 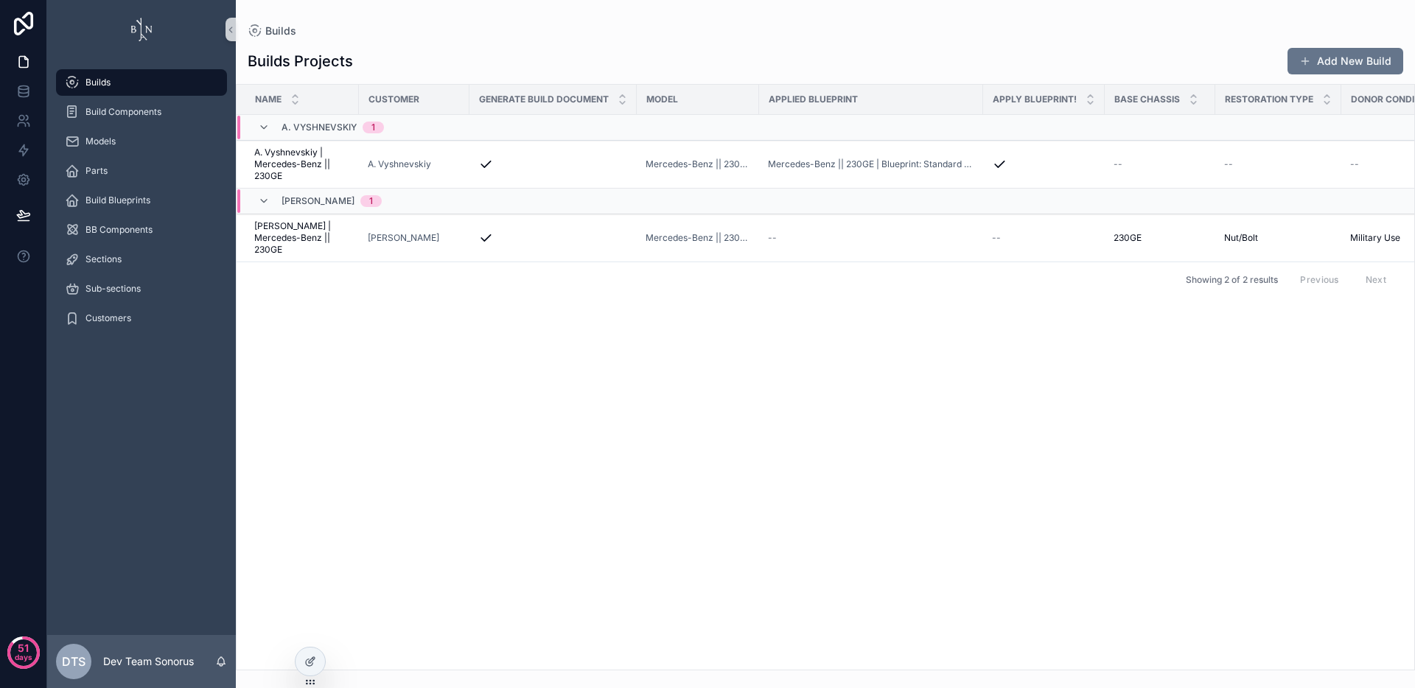 I want to click on span: Models, so click(x=100, y=141).